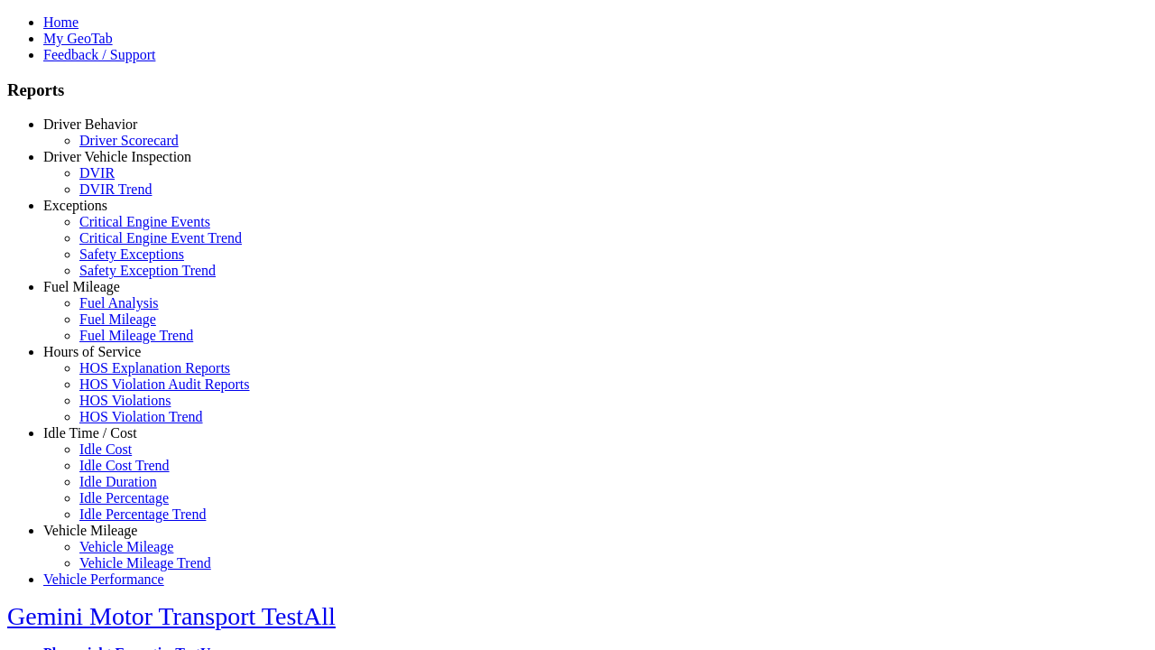 The image size is (1155, 650). What do you see at coordinates (143, 513) in the screenshot?
I see `a: Idle Percentage Trend` at bounding box center [143, 513].